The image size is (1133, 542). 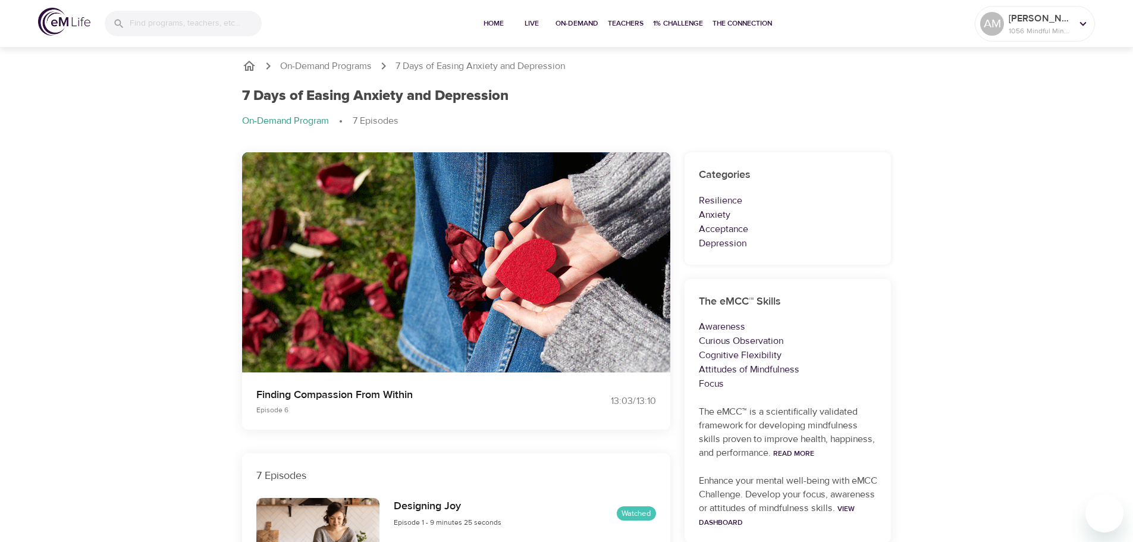 What do you see at coordinates (404, 410) in the screenshot?
I see `p: Episode 6` at bounding box center [404, 410].